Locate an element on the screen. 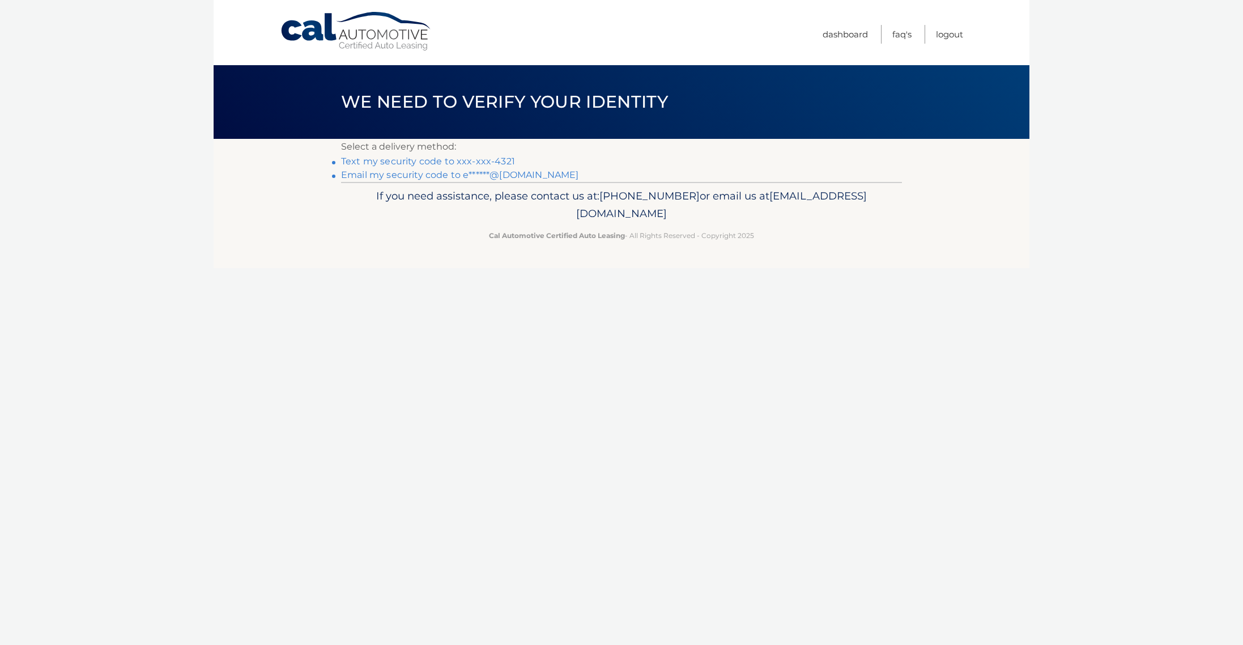  p: If you need assistance, please contact us at: or email us at is located at coordinates (621, 205).